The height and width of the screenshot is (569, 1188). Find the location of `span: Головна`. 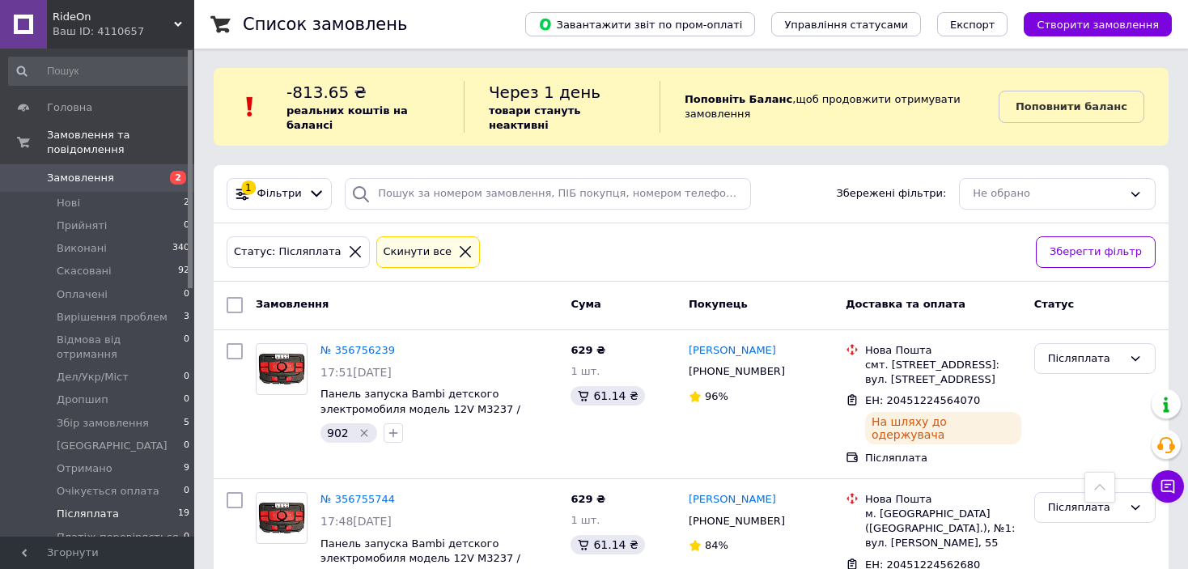

span: Головна is located at coordinates (70, 108).